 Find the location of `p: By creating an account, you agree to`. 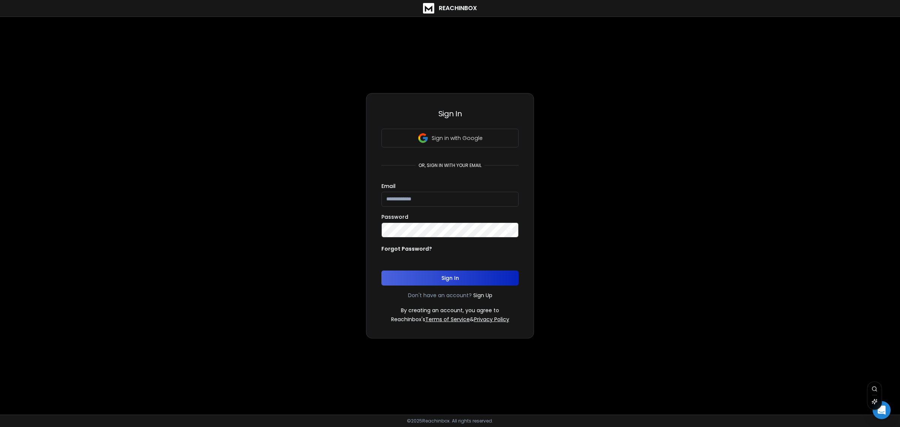

p: By creating an account, you agree to is located at coordinates (450, 310).